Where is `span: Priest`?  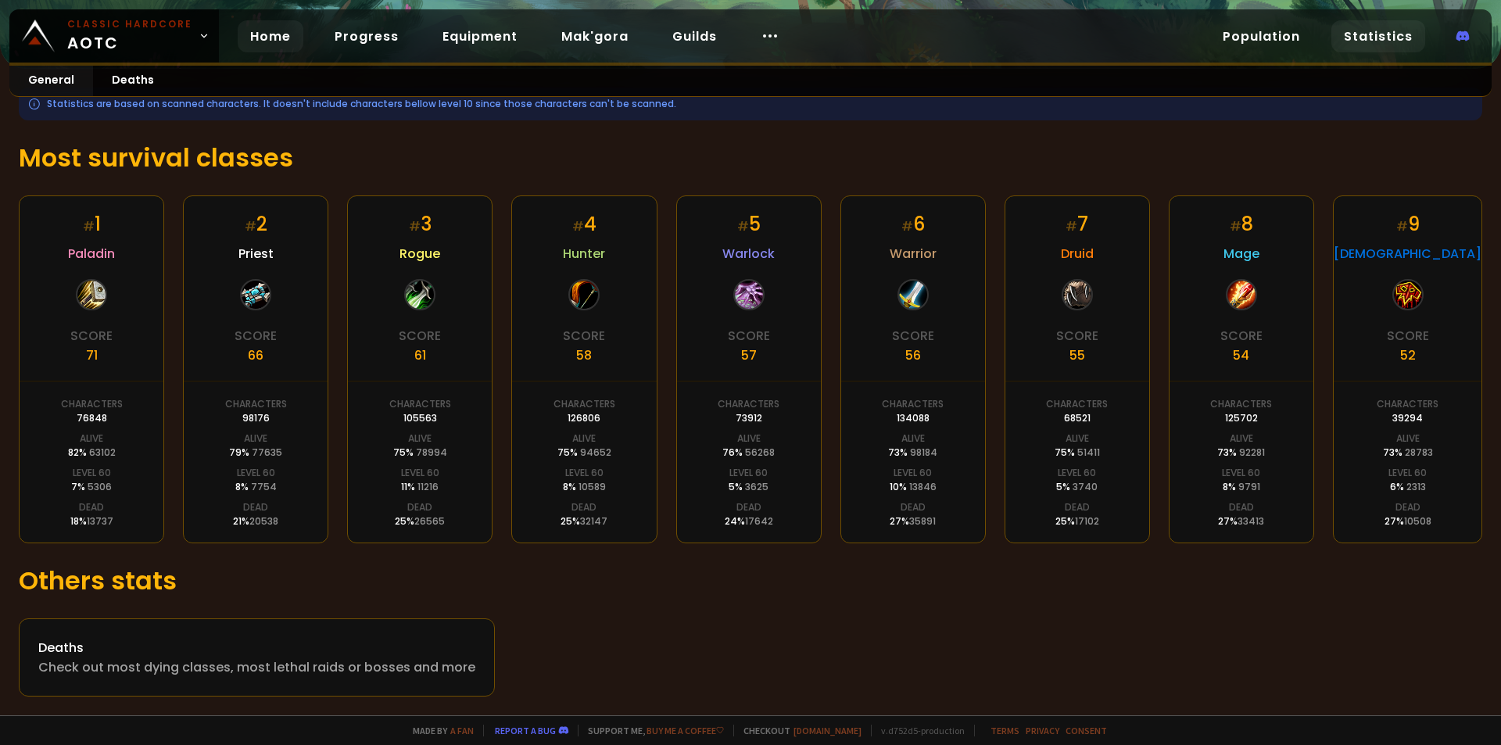 span: Priest is located at coordinates (256, 253).